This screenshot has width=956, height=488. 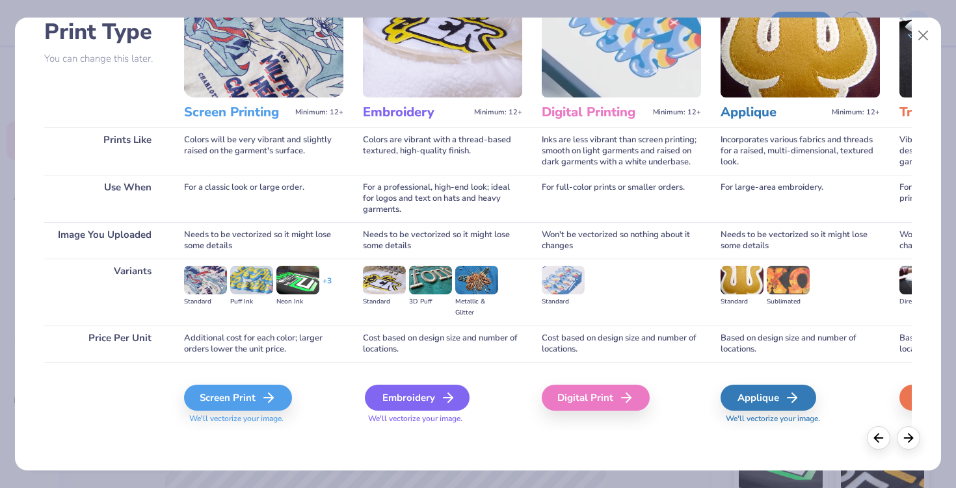 What do you see at coordinates (476, 280) in the screenshot?
I see `img: Metallic & Glitter` at bounding box center [476, 280].